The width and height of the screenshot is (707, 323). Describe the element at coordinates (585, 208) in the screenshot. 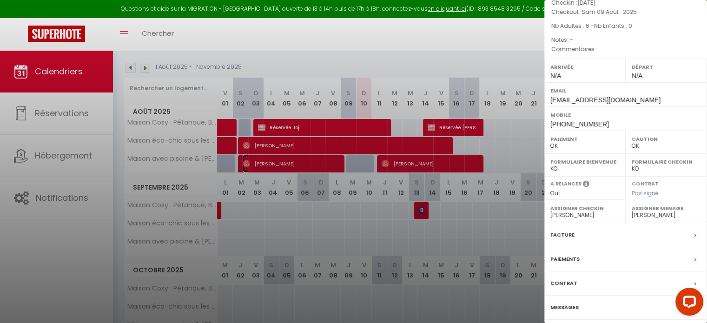

I see `label: Assigner Checkin` at that location.